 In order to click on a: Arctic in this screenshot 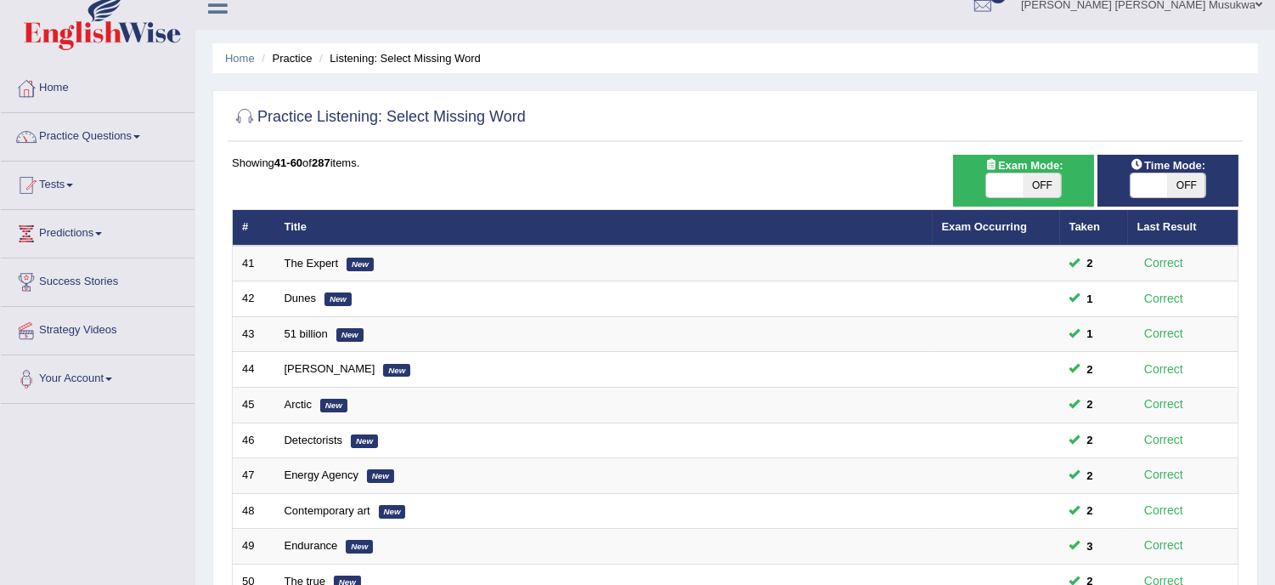, I will do `click(298, 404)`.